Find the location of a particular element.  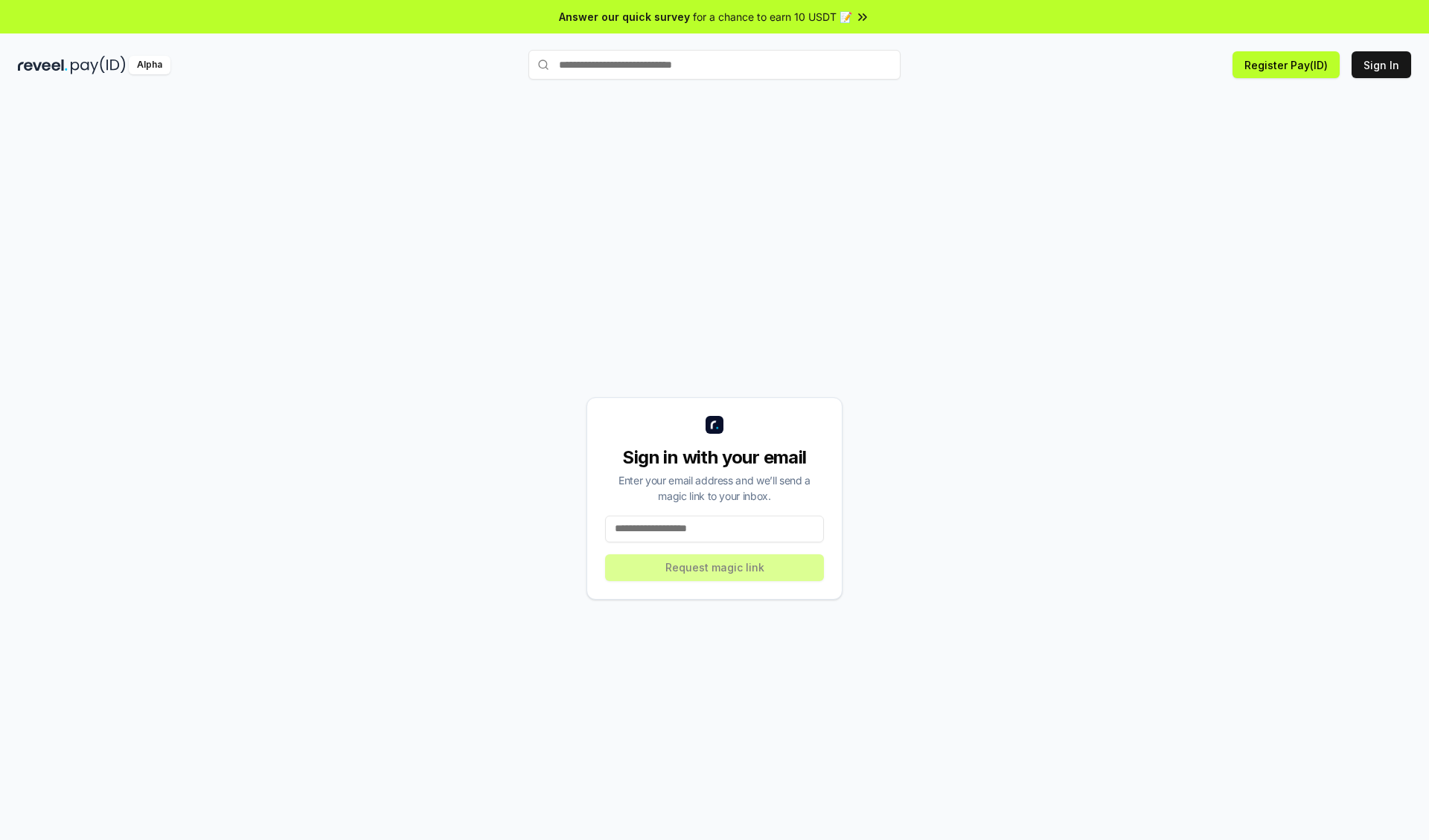

span: Answer our quick survey is located at coordinates (624, 16).